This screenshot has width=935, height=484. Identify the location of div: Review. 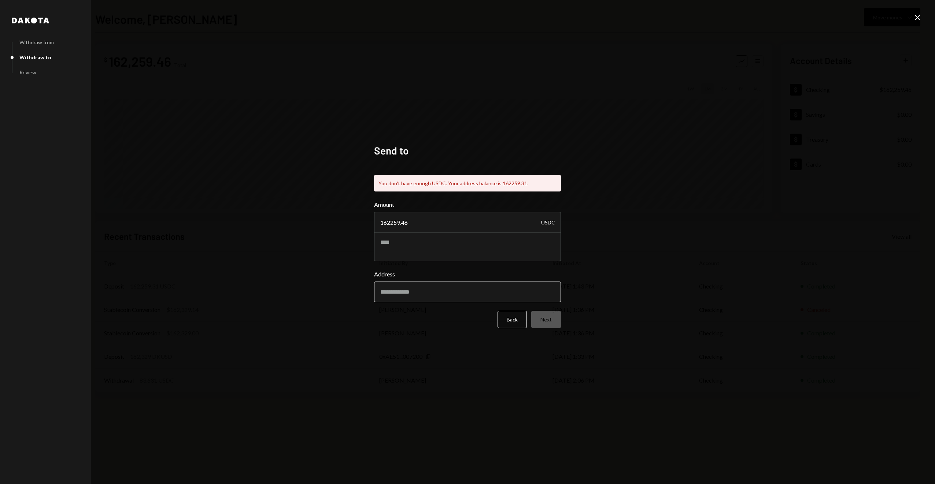
(28, 72).